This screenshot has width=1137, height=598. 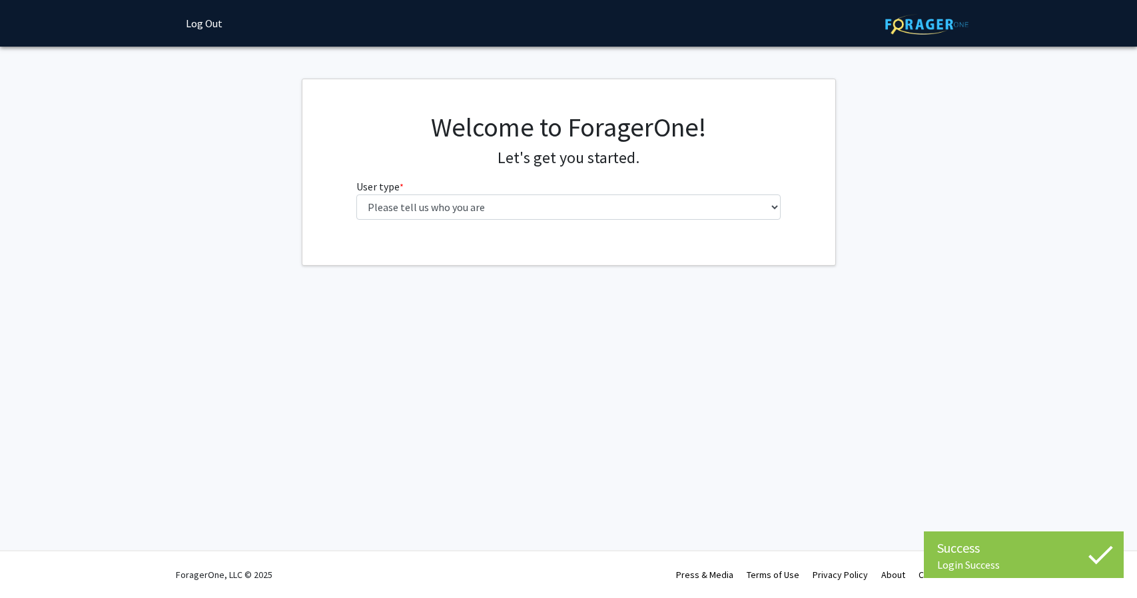 What do you see at coordinates (568, 127) in the screenshot?
I see `h1: Welcome to ForagerOne!` at bounding box center [568, 127].